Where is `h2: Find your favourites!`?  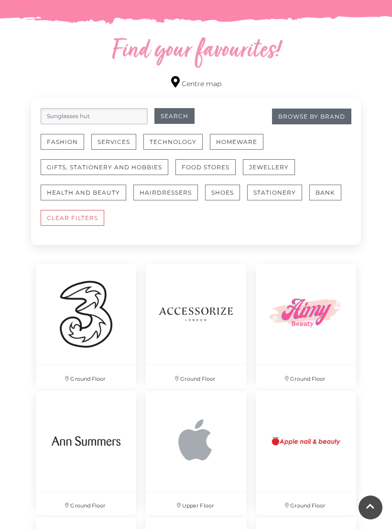
h2: Find your favourites! is located at coordinates (196, 51).